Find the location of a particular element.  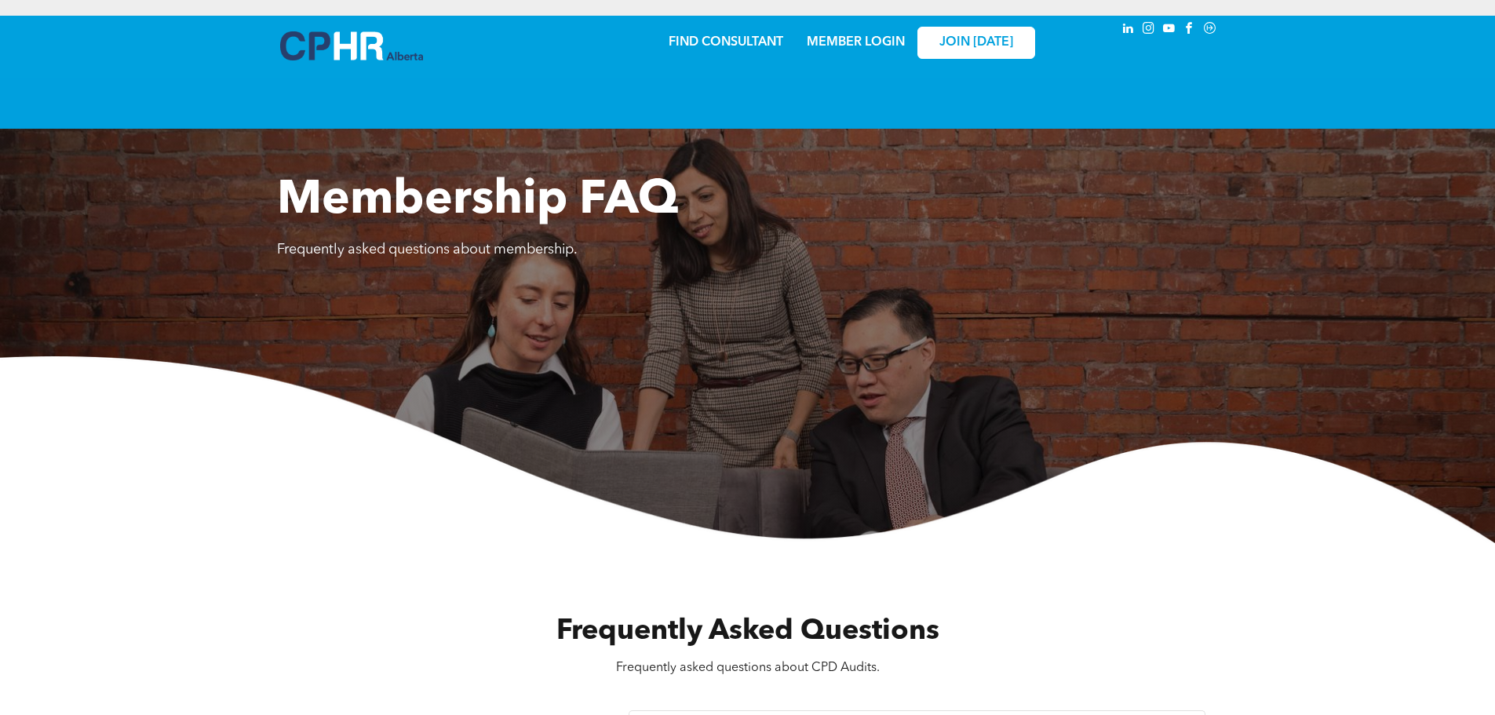

a: linkedin is located at coordinates (1129, 30).